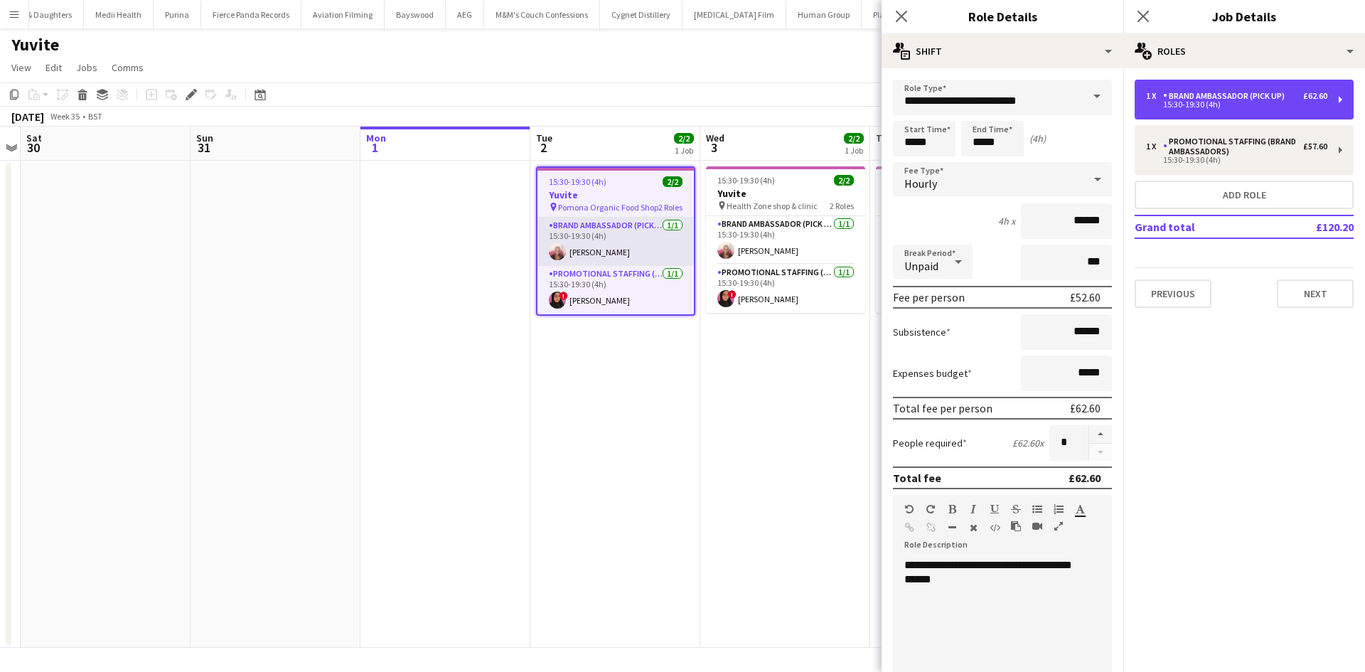 The width and height of the screenshot is (1365, 672). What do you see at coordinates (909, 509) in the screenshot?
I see `button: Undo` at bounding box center [909, 509].